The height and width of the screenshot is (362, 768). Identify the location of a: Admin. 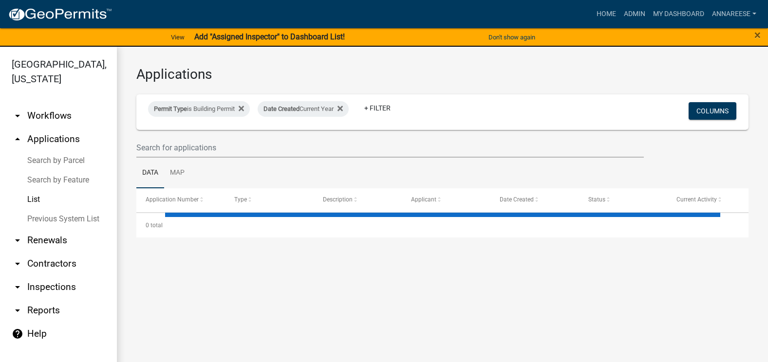
(635, 14).